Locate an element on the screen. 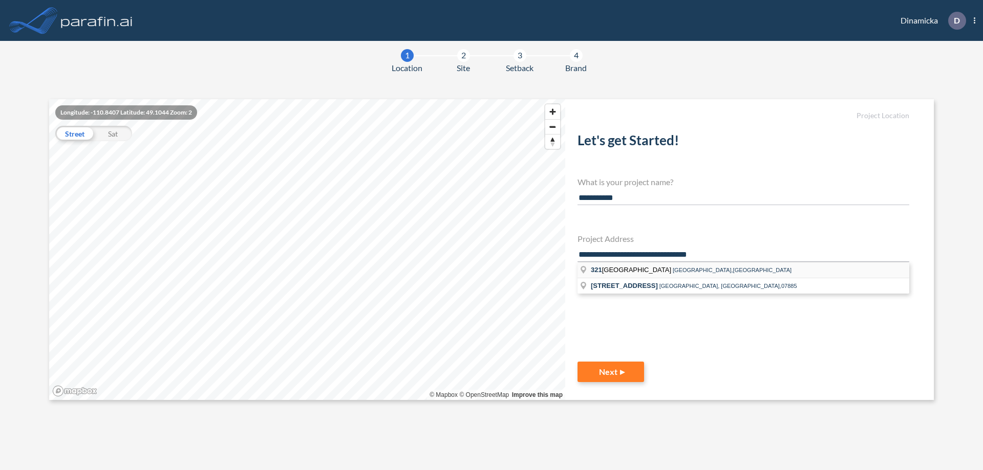 The height and width of the screenshot is (470, 983). h4: Project Address is located at coordinates (743, 239).